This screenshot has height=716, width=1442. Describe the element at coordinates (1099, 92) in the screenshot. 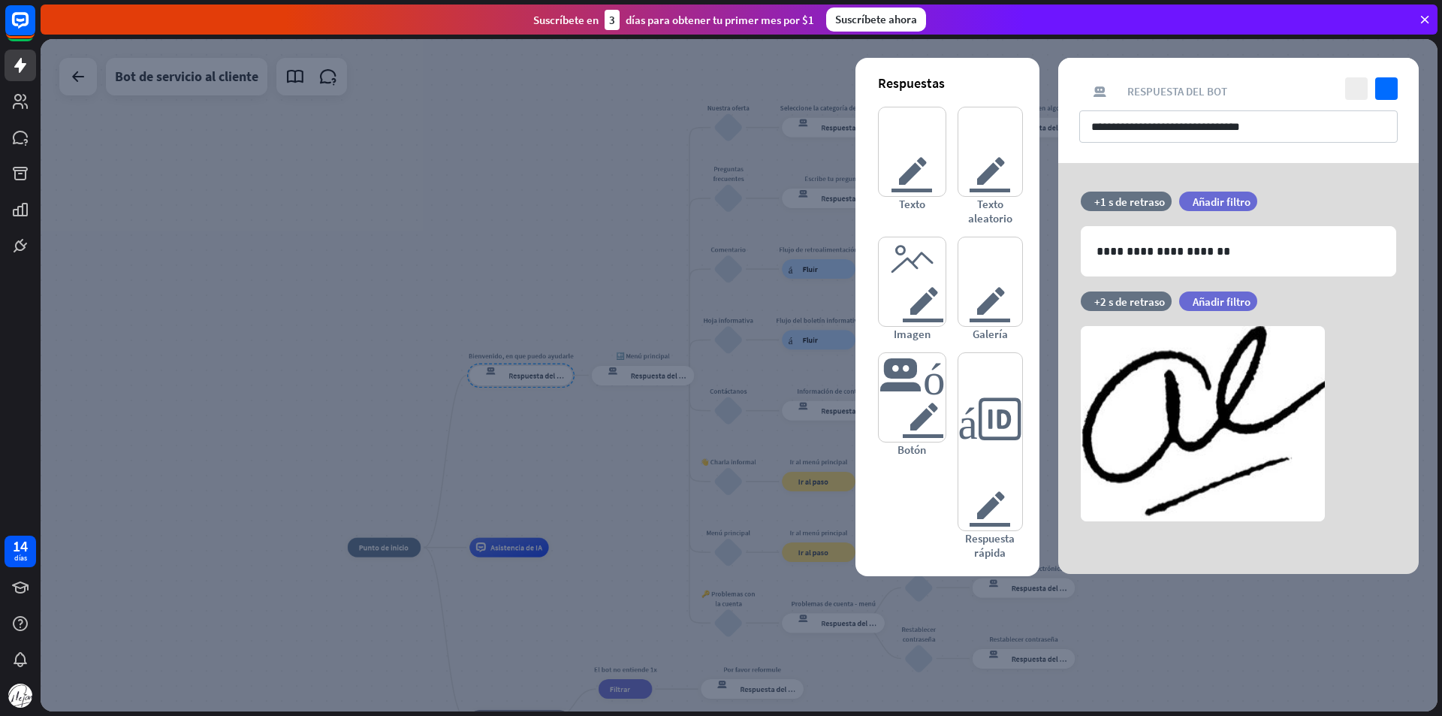

I see `font: respuesta del bot de bloqueo` at that location.